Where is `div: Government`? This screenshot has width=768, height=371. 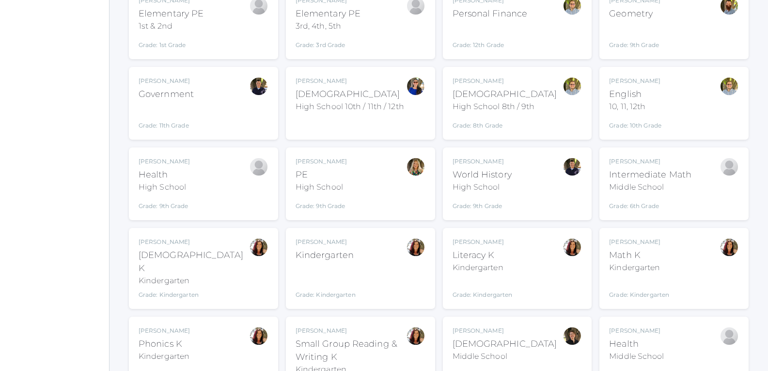 div: Government is located at coordinates (166, 94).